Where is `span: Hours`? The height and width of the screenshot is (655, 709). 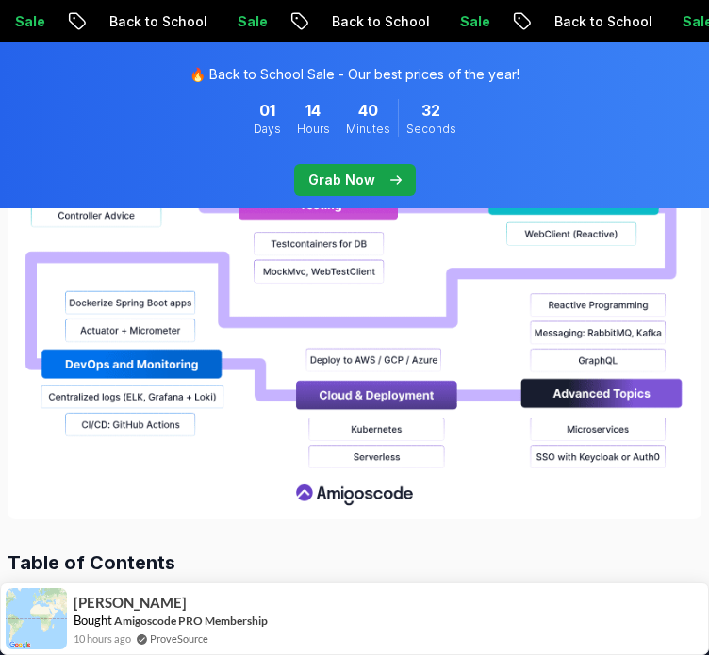 span: Hours is located at coordinates (313, 129).